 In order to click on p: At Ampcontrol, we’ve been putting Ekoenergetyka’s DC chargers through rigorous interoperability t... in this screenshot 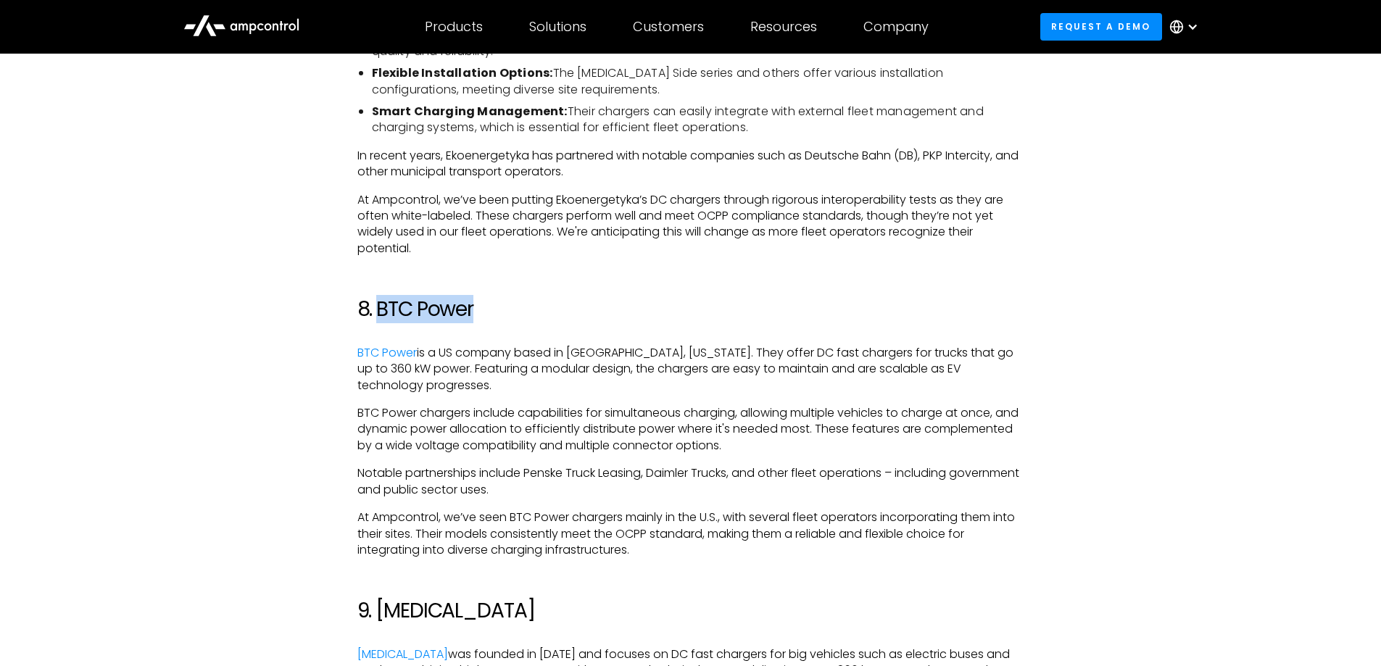, I will do `click(691, 225)`.